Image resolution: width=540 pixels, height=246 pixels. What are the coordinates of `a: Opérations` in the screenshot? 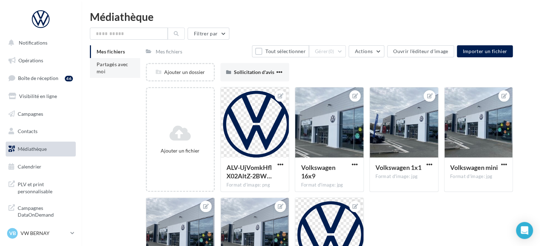 It's located at (41, 60).